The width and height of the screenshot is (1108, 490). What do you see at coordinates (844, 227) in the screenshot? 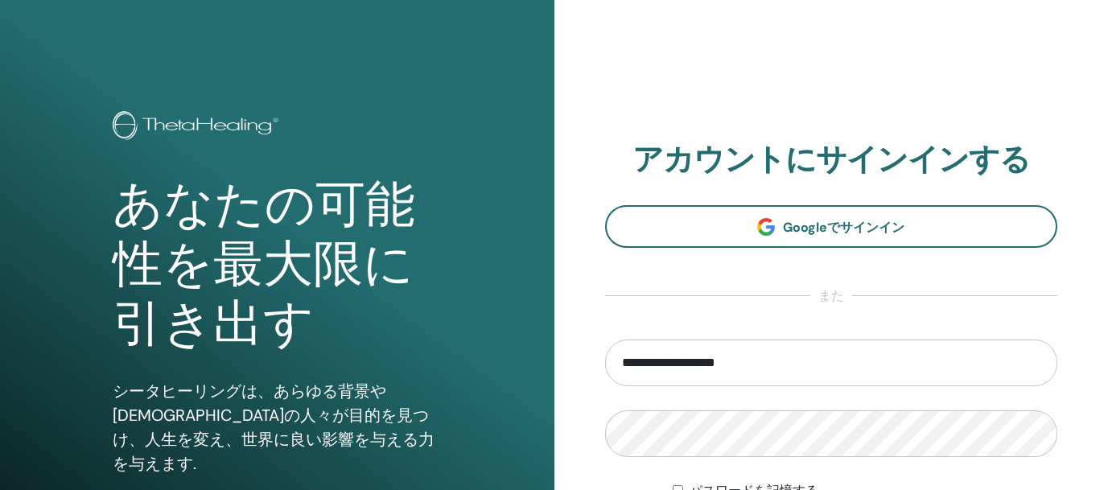
I see `span: Googleでサインイン` at bounding box center [844, 227].